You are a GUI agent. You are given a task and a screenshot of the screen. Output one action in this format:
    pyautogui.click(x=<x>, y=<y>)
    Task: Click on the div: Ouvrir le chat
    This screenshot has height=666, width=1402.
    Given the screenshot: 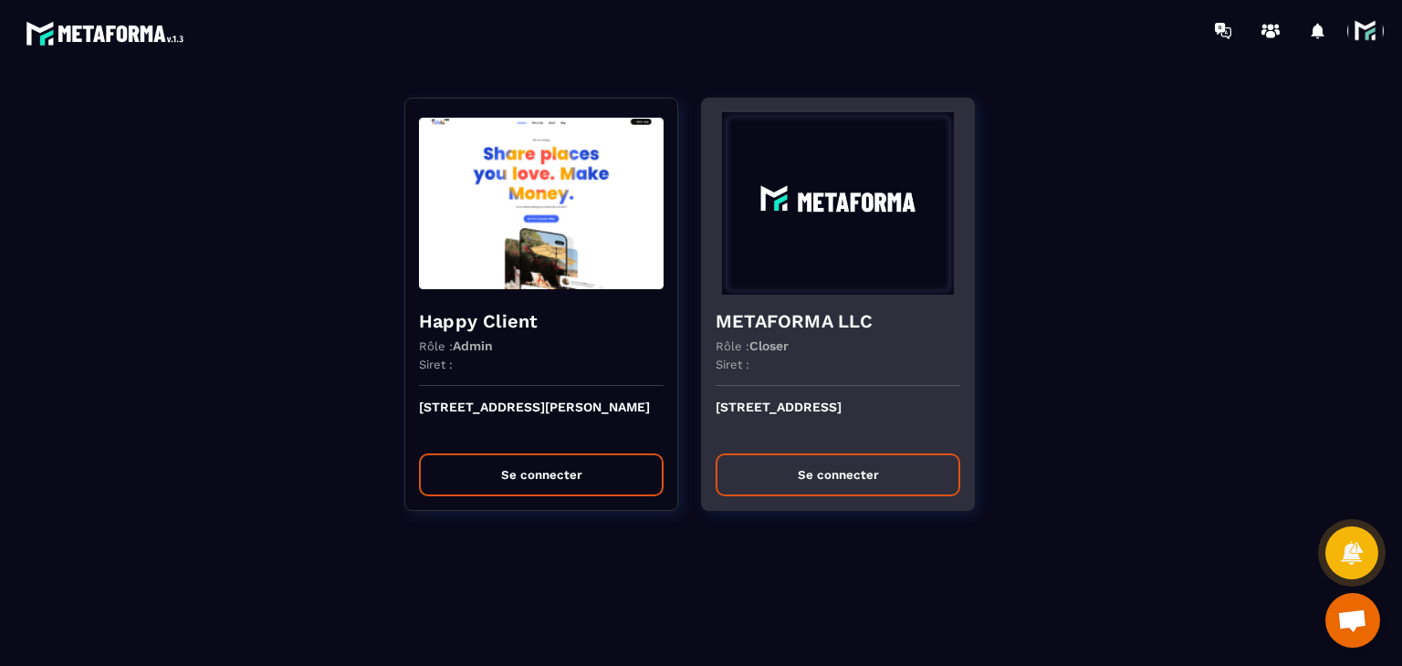 What is the action you would take?
    pyautogui.click(x=1353, y=621)
    